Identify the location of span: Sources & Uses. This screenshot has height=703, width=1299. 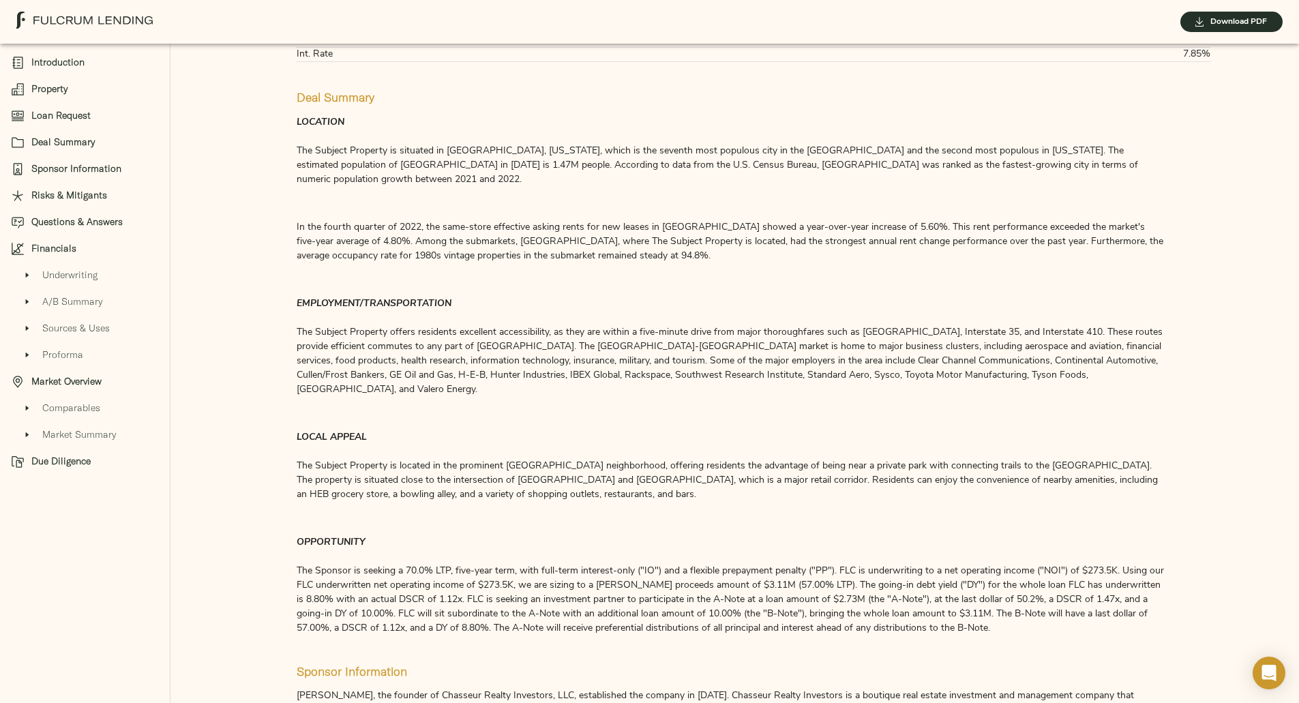
(100, 328).